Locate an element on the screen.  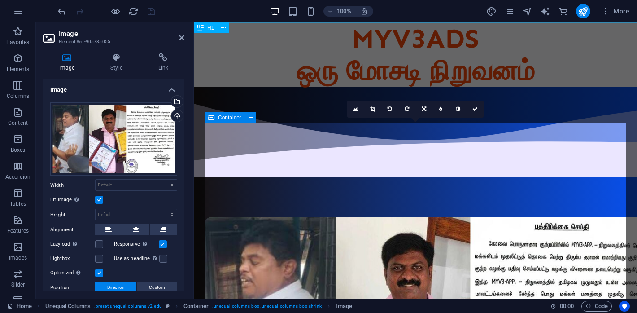
p: Tables is located at coordinates (18, 204).